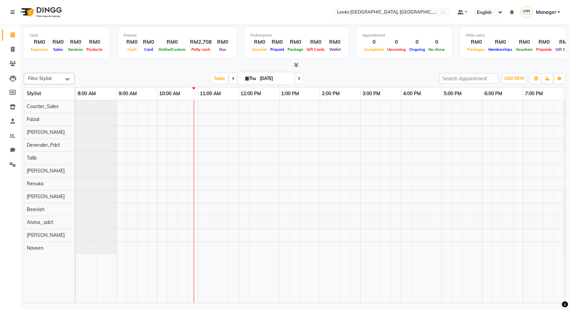 This screenshot has width=569, height=310. I want to click on span: Today, so click(219, 78).